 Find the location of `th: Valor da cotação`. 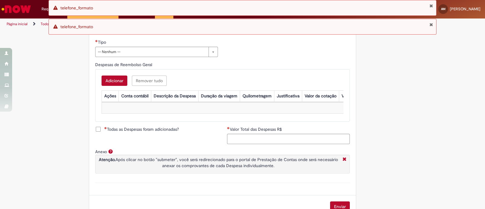

th: Valor da cotação is located at coordinates (320, 96).